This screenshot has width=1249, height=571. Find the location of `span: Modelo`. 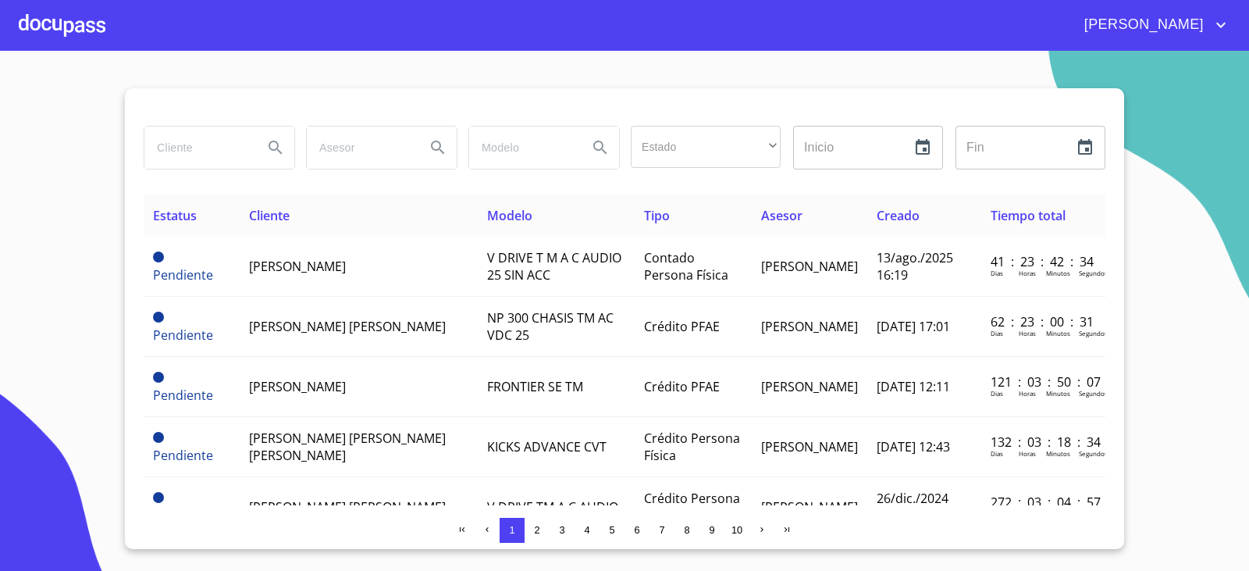

span: Modelo is located at coordinates (510, 215).